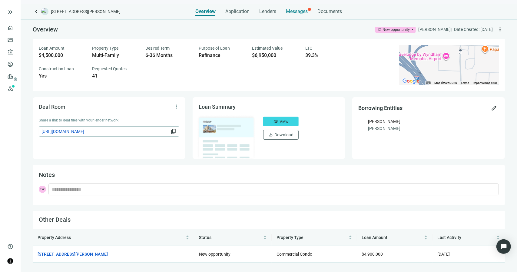  I want to click on span: Commercial Condo, so click(294, 254).